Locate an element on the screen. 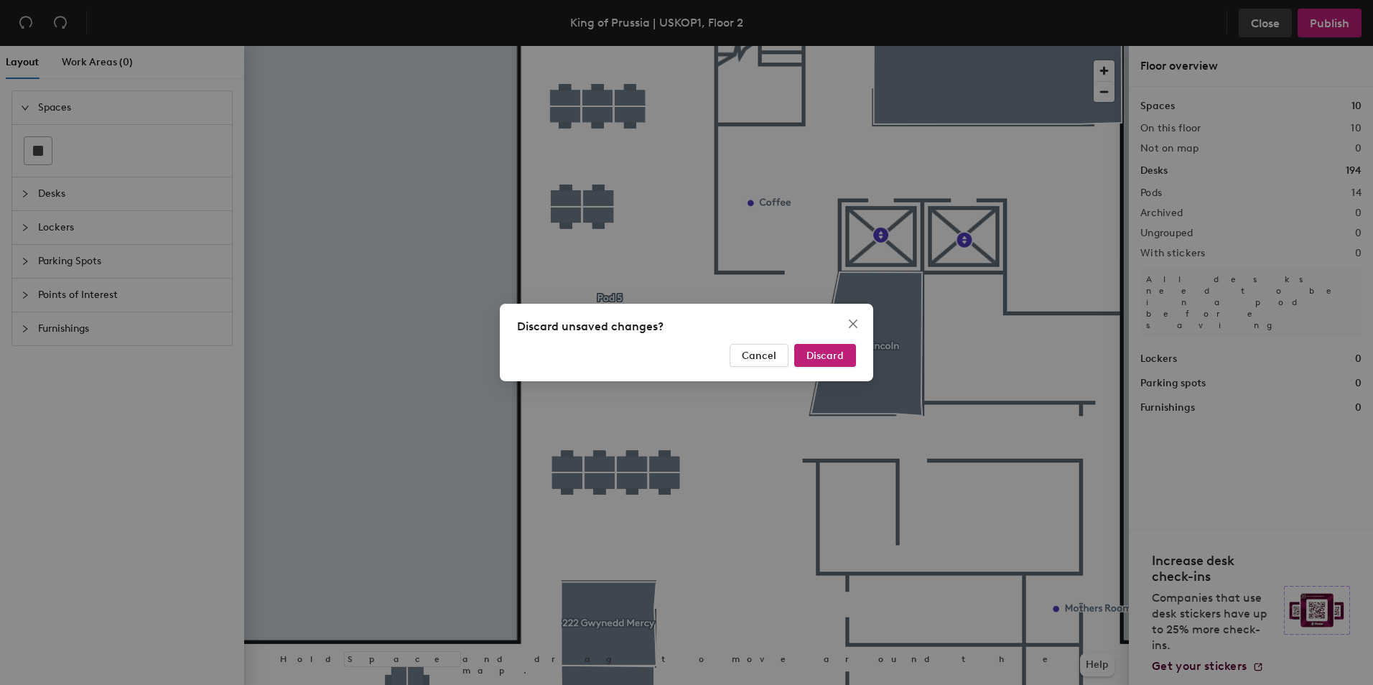 This screenshot has height=685, width=1373. span: Discard is located at coordinates (825, 356).